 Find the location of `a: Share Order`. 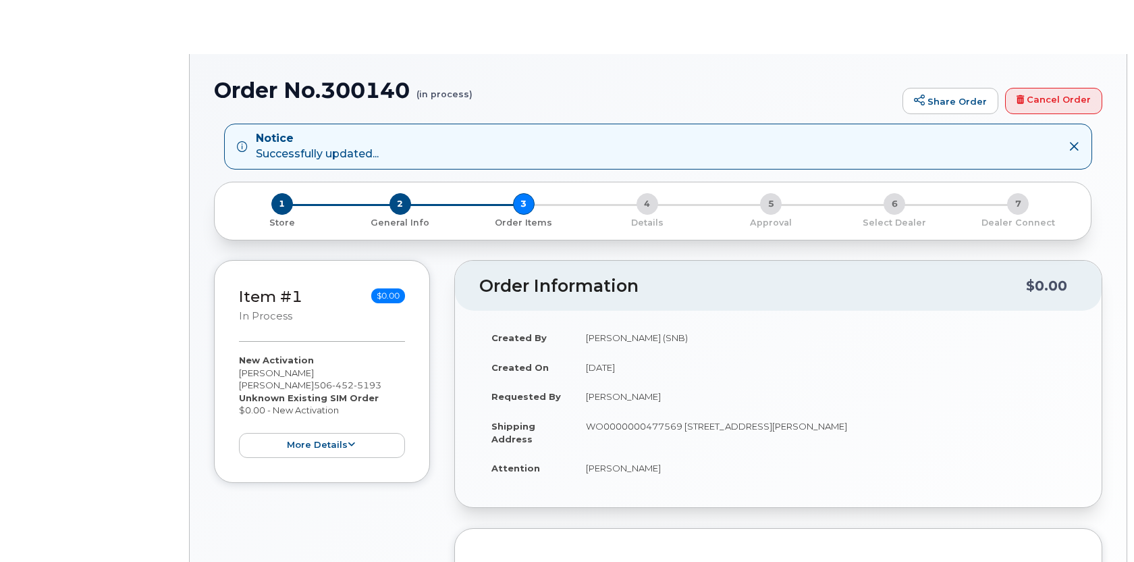

a: Share Order is located at coordinates (951, 101).